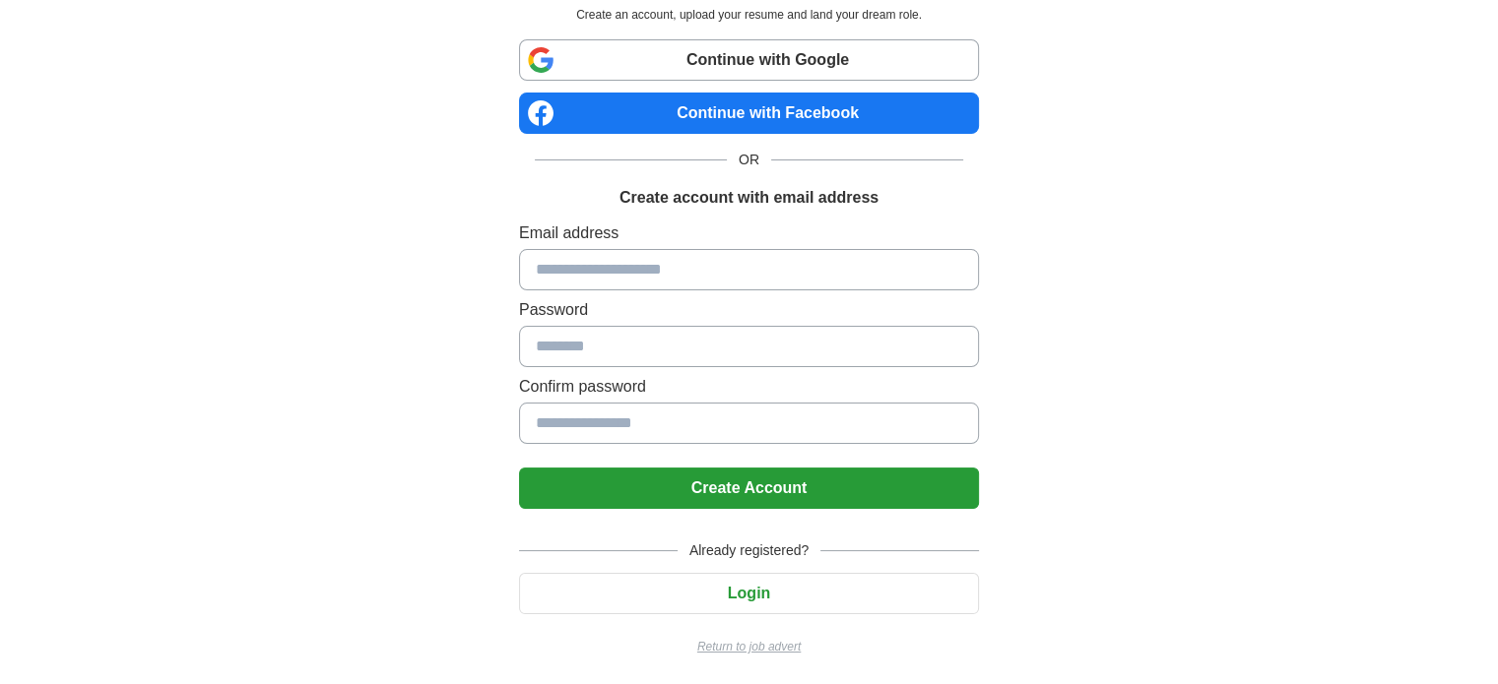  I want to click on label: Password, so click(748, 310).